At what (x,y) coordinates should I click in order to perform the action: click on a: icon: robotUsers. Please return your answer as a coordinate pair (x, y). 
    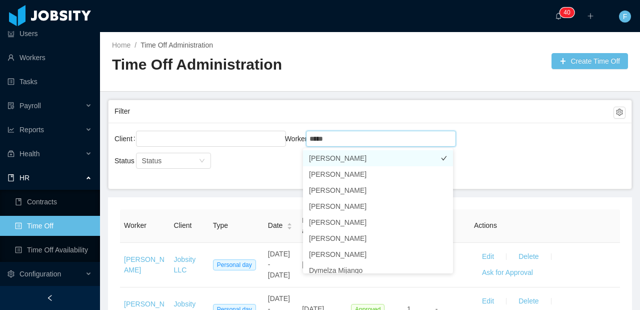
    Looking at the image, I should click on (50, 34).